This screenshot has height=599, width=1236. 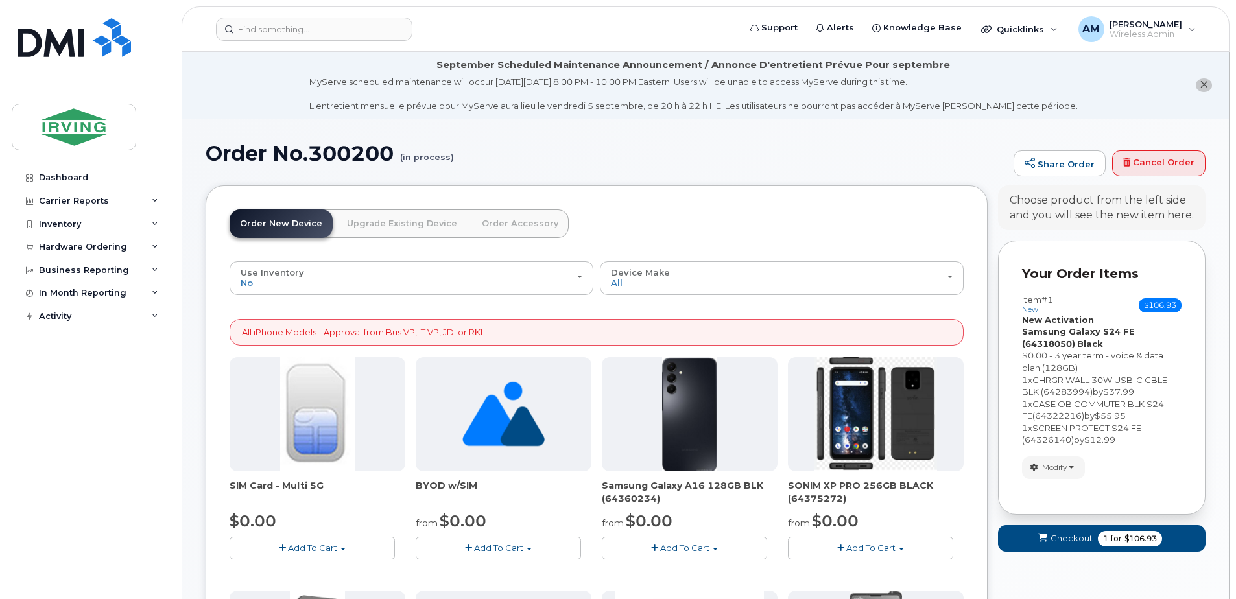 What do you see at coordinates (875, 414) in the screenshot?
I see `img: SONIM_XP_PRO_-_JDIRVING.png` at bounding box center [875, 414].